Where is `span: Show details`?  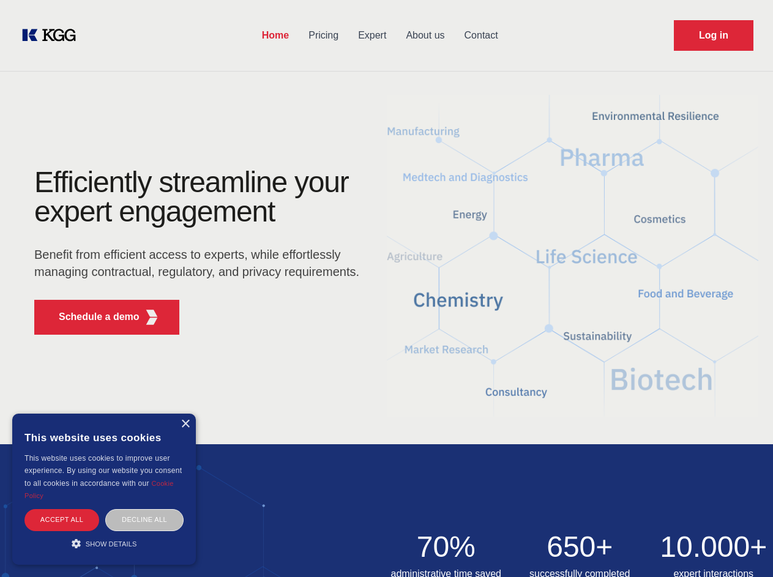
span: Show details is located at coordinates (111, 544).